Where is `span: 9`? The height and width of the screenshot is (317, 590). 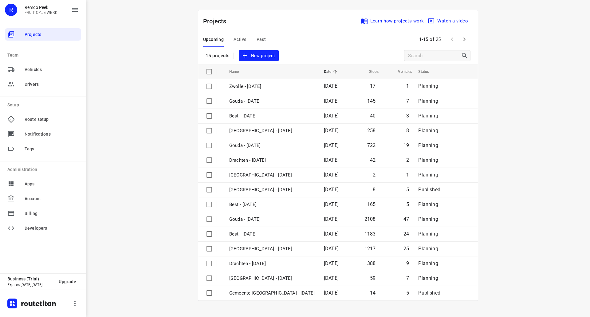 span: 9 is located at coordinates (408, 263).